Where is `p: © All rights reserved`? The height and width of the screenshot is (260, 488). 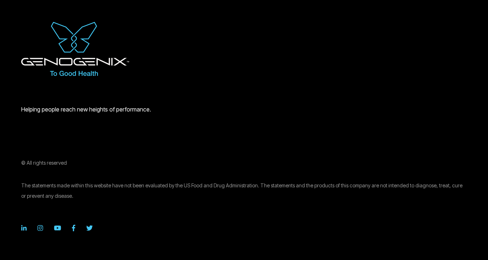 p: © All rights reserved is located at coordinates (244, 163).